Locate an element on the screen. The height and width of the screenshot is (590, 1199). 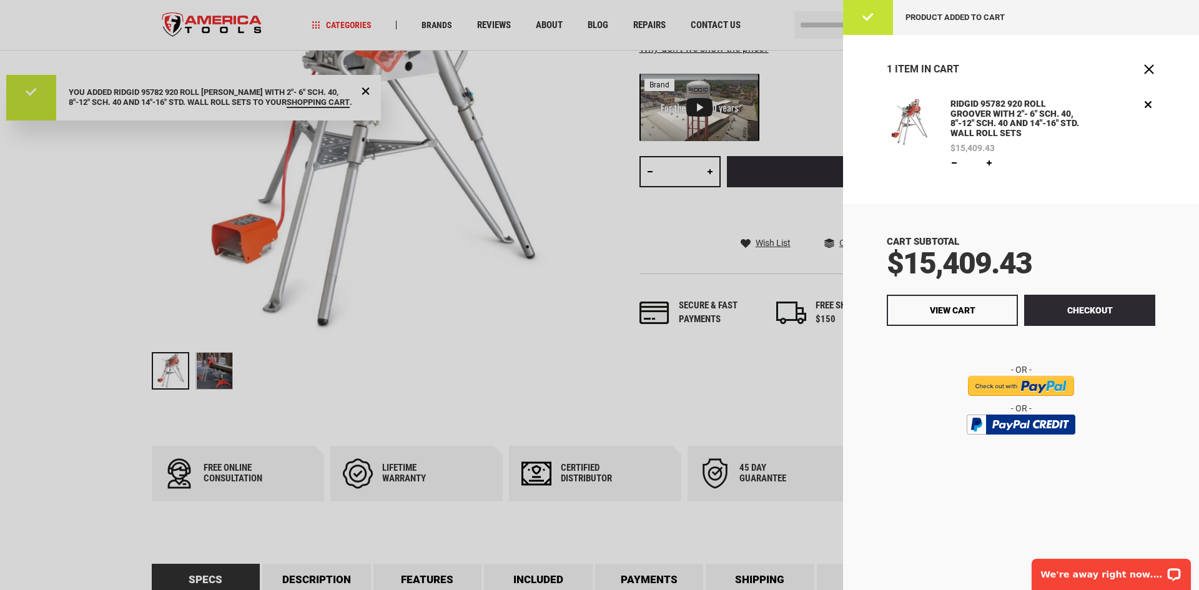
span: Product added to cart is located at coordinates (955, 17).